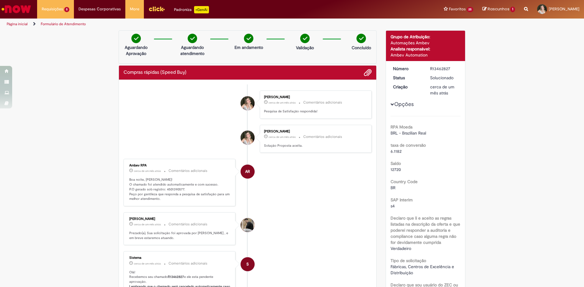  What do you see at coordinates (407, 78) in the screenshot?
I see `dt: Status` at bounding box center [407, 78].